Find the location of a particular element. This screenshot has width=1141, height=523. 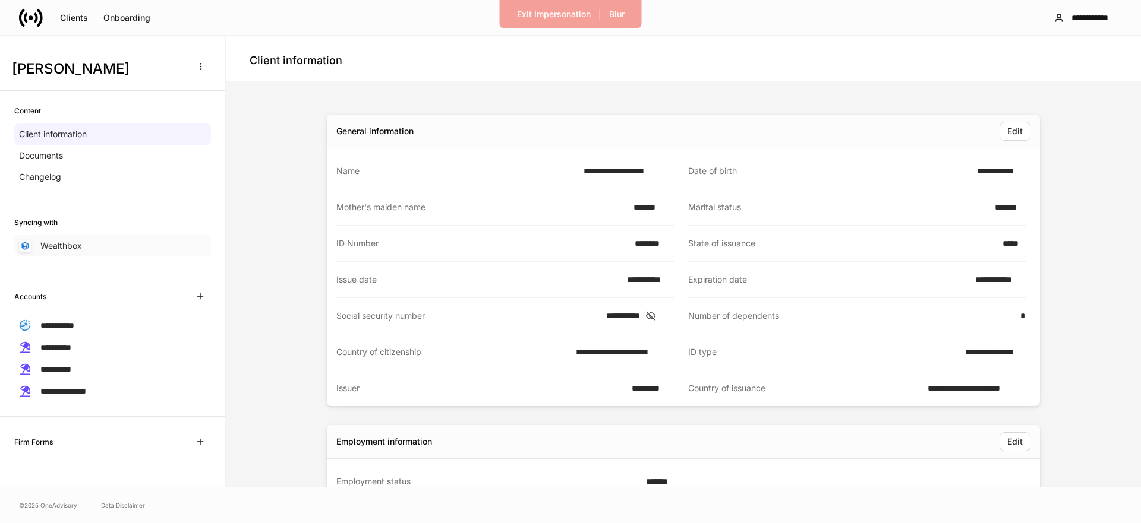

div: Onboarding is located at coordinates (127, 18).